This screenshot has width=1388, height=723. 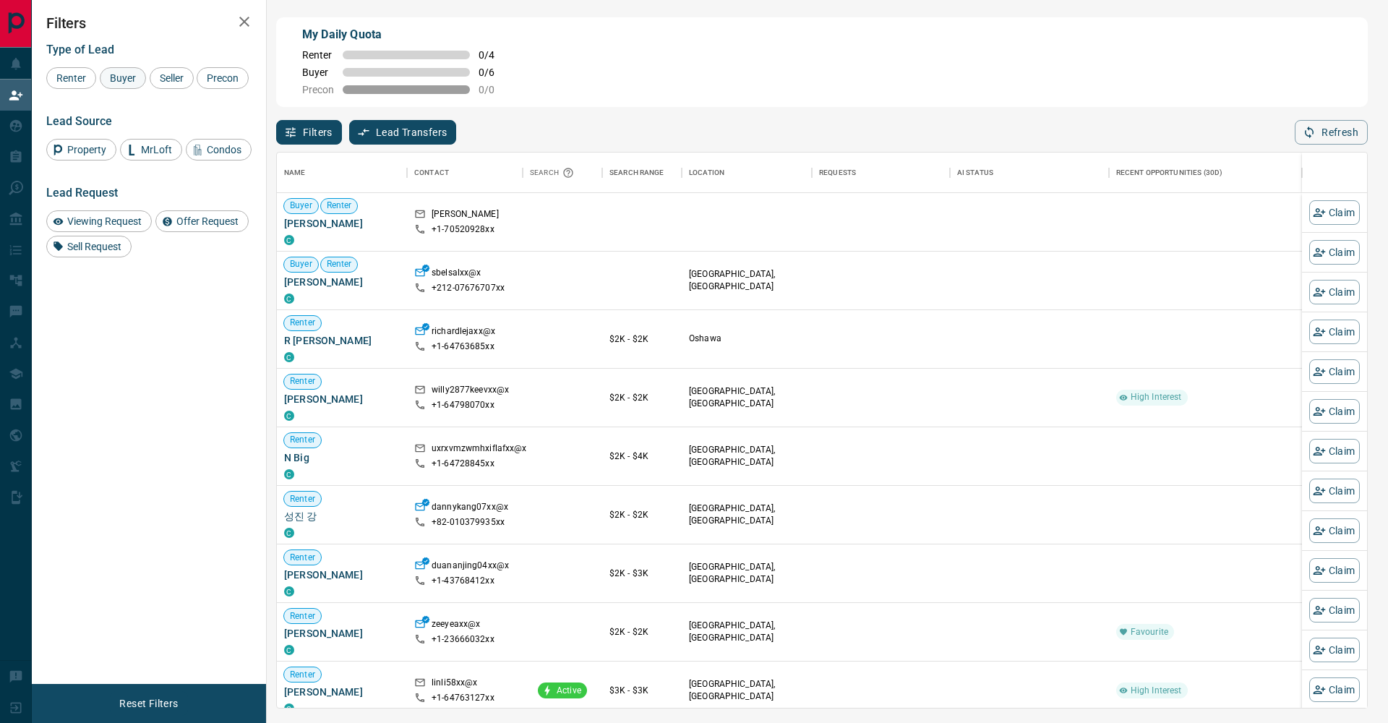 What do you see at coordinates (406, 35) in the screenshot?
I see `p: My Daily Quota` at bounding box center [406, 35].